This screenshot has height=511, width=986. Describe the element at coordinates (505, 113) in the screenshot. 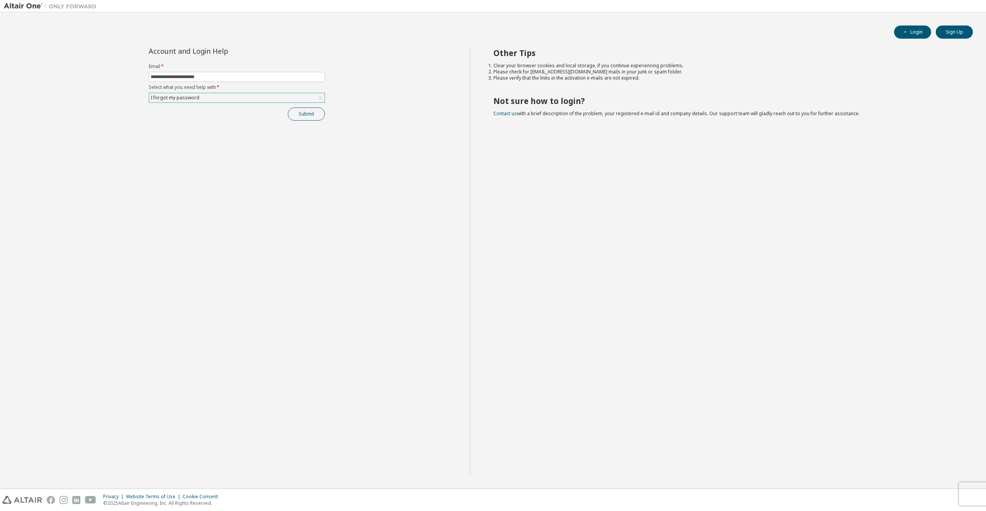

I see `a: Contact us` at that location.